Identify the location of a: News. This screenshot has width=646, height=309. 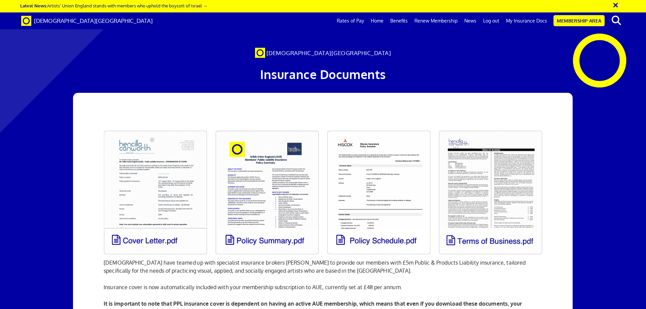
(470, 21).